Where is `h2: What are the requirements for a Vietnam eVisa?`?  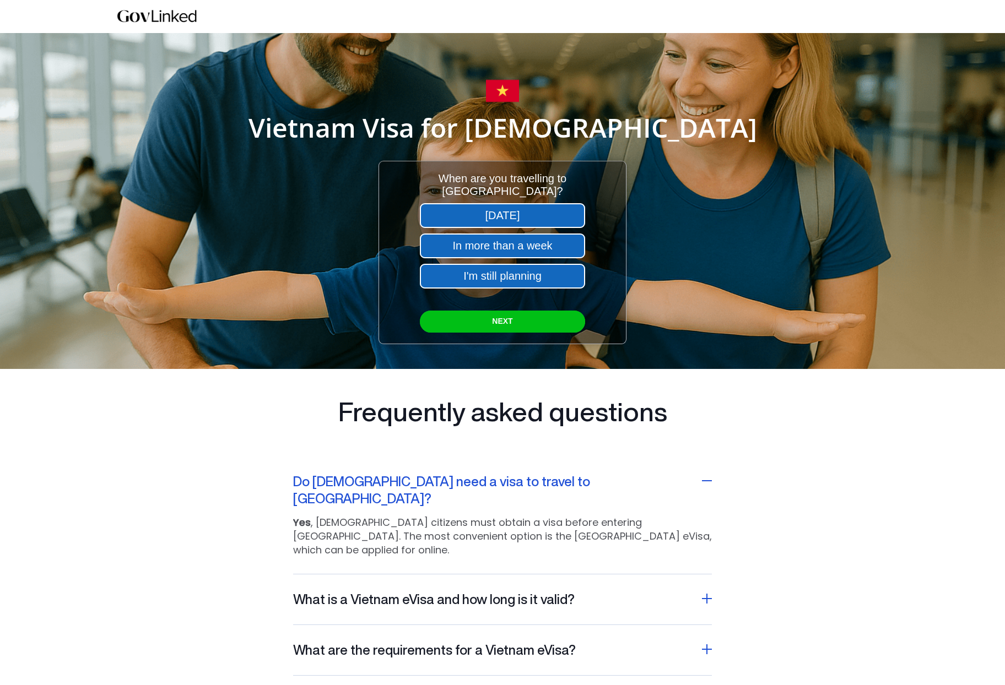
h2: What are the requirements for a Vietnam eVisa? is located at coordinates (434, 650).